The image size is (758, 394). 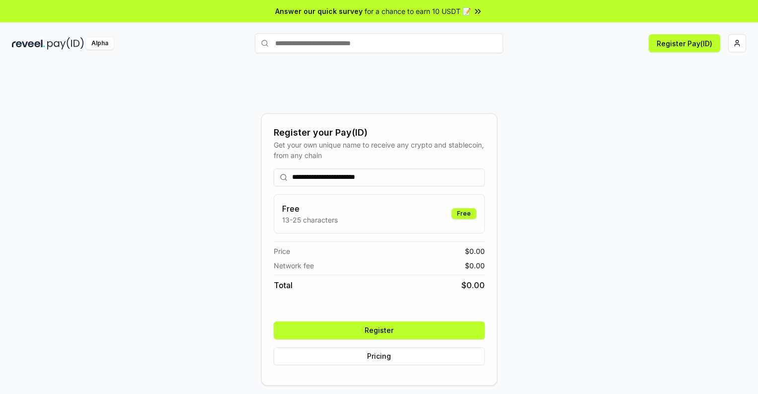 What do you see at coordinates (379, 150) in the screenshot?
I see `div: Get your own unique name to receive any crypto and stablecoin, from any chain` at bounding box center [379, 150].